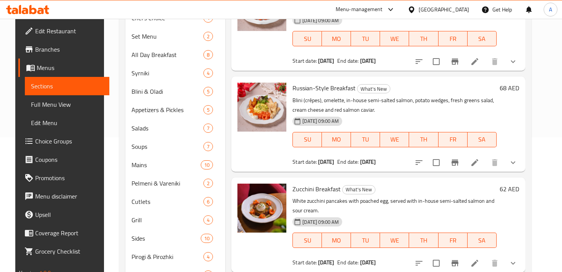  What do you see at coordinates (262, 208) in the screenshot?
I see `img: Zucchini Breakfast` at bounding box center [262, 208].